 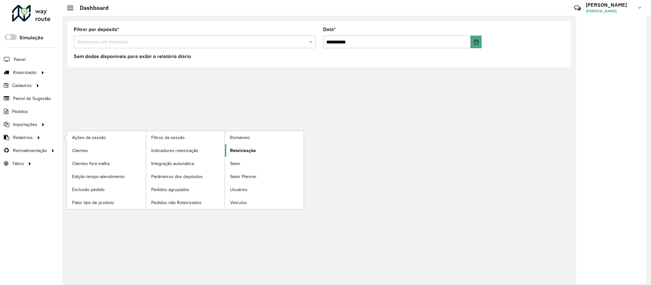 What do you see at coordinates (243, 151) in the screenshot?
I see `span: Roteirização` at bounding box center [243, 151].